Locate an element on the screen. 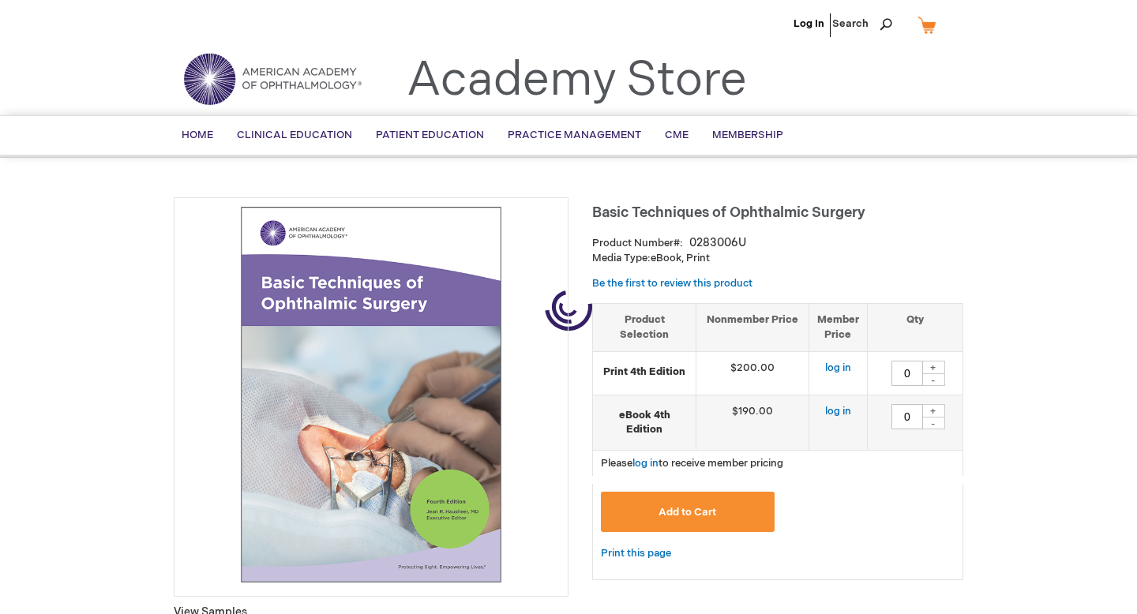  span: Search is located at coordinates (862, 24).